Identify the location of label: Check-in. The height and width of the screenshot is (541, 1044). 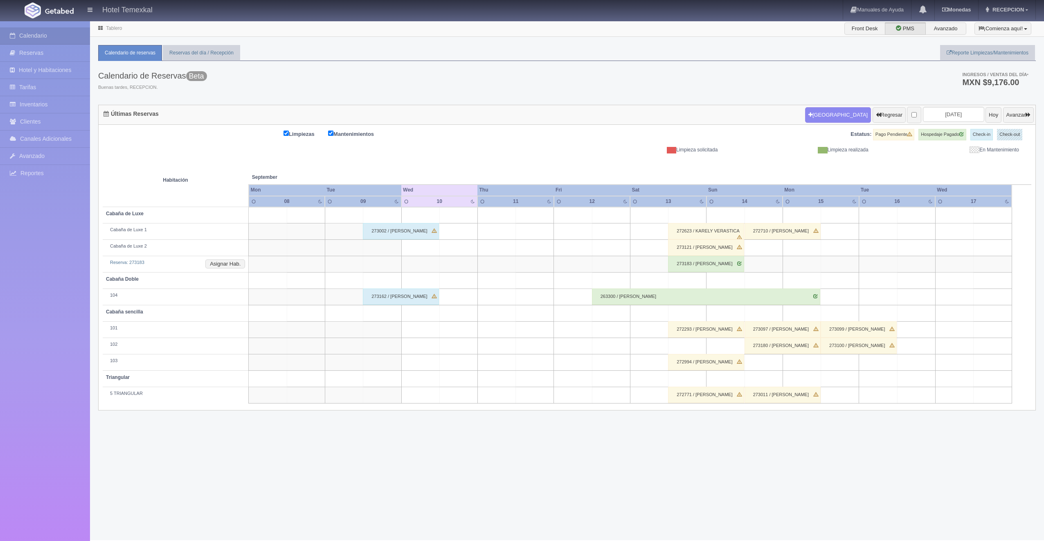
(981, 135).